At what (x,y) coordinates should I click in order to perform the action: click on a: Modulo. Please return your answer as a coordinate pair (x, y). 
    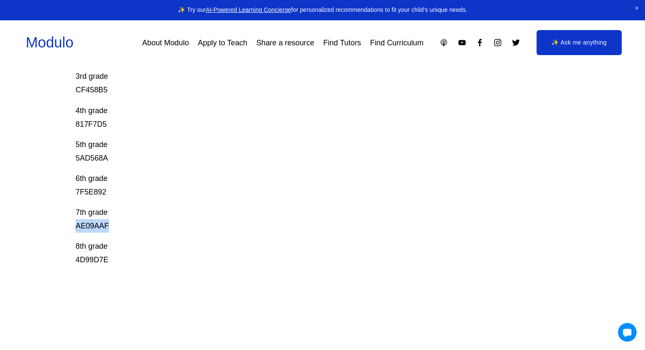
    Looking at the image, I should click on (50, 42).